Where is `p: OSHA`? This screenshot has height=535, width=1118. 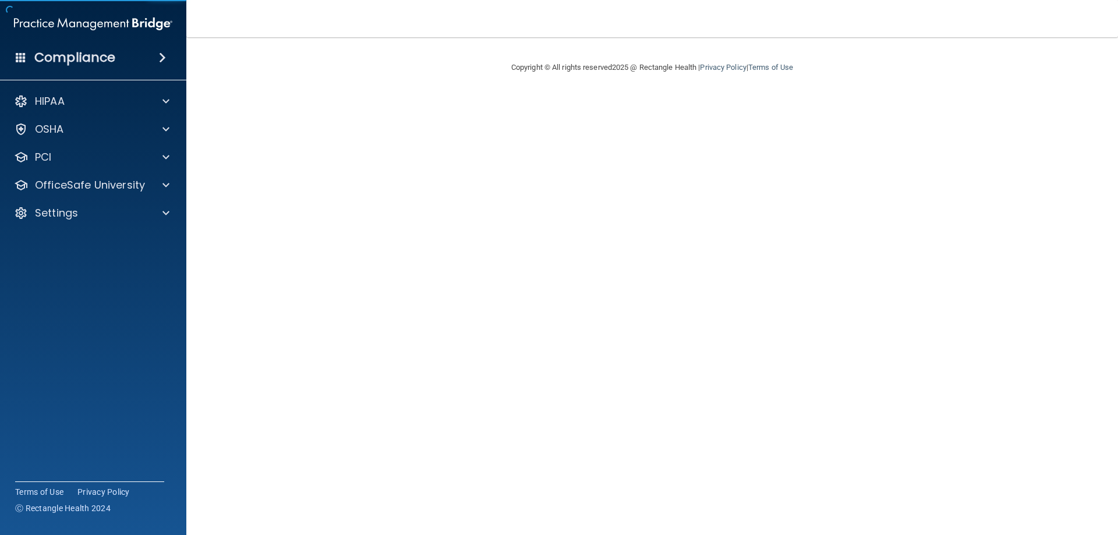
p: OSHA is located at coordinates (49, 129).